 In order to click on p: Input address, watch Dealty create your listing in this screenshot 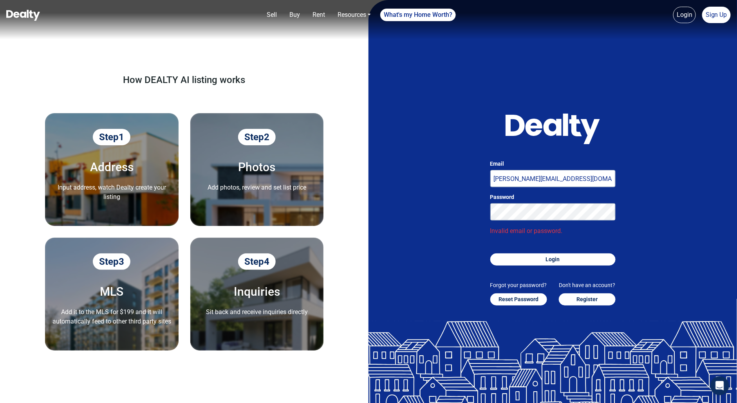, I will do `click(112, 192)`.